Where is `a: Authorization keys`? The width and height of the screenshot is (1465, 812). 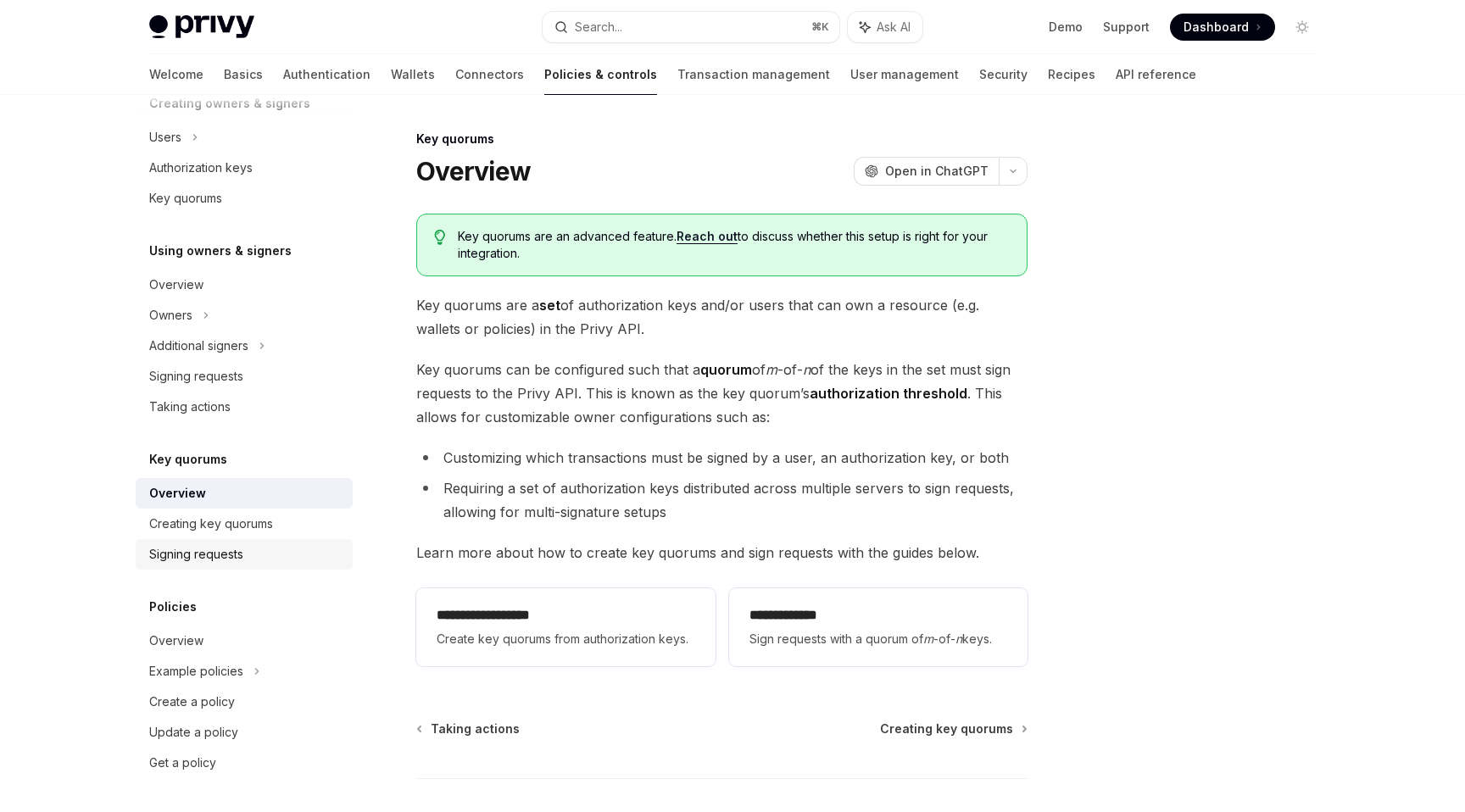 a: Authorization keys is located at coordinates (244, 168).